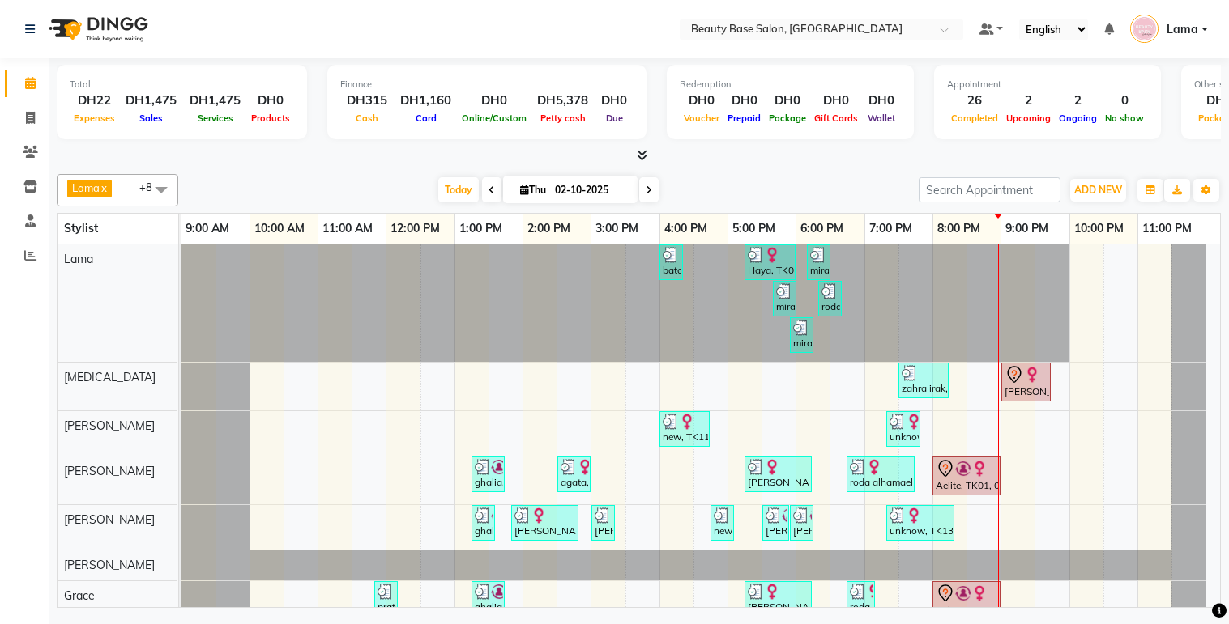 Image resolution: width=1229 pixels, height=624 pixels. I want to click on span: Voucher, so click(701, 118).